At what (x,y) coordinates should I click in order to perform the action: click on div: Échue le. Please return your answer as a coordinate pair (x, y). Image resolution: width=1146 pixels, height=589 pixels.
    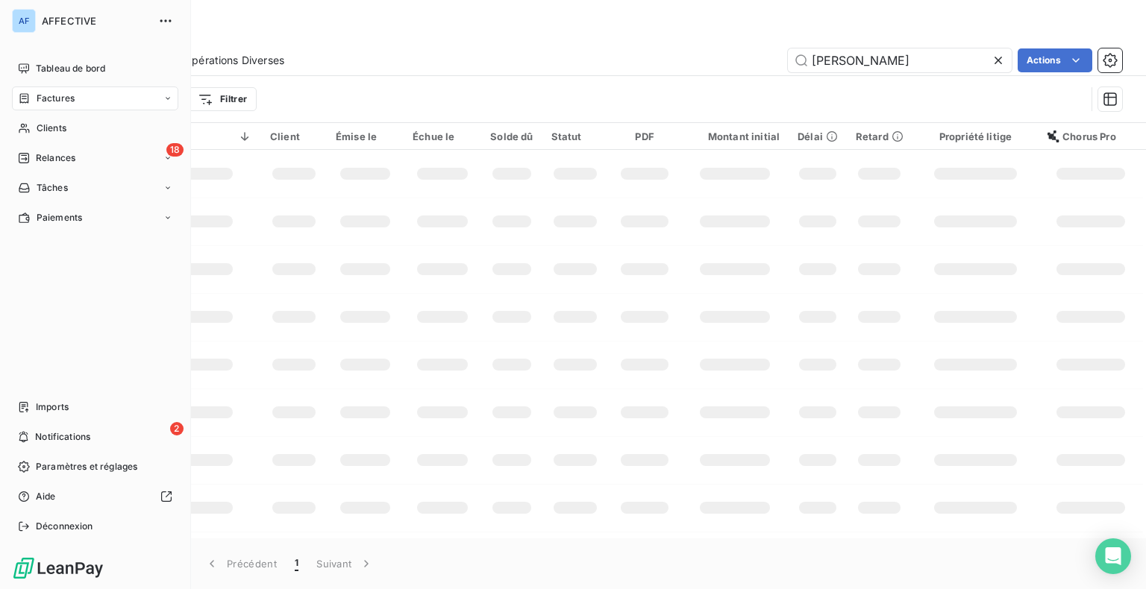
    Looking at the image, I should click on (442, 136).